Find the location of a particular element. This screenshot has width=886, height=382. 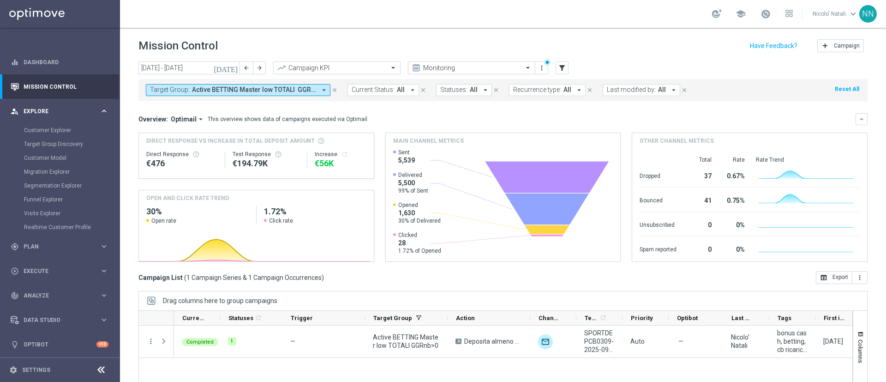

span: SPORTDEPCB0309-2025-09-03 is located at coordinates (600, 341).